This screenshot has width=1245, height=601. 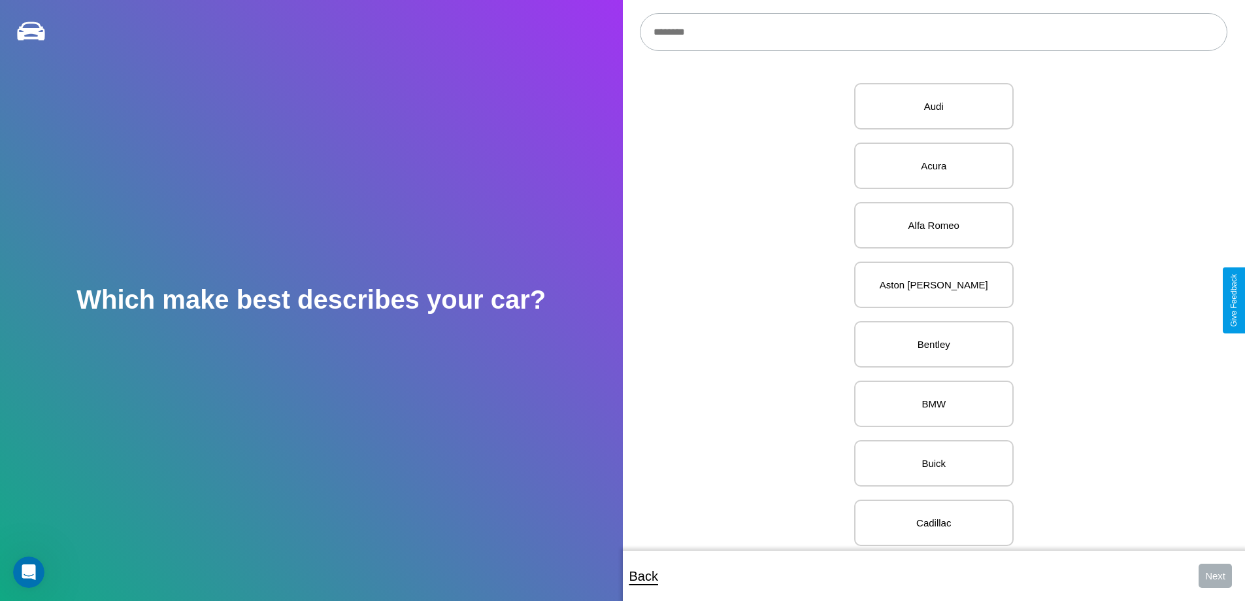 What do you see at coordinates (311, 299) in the screenshot?
I see `h2: Which make best describes your car?` at bounding box center [311, 299].